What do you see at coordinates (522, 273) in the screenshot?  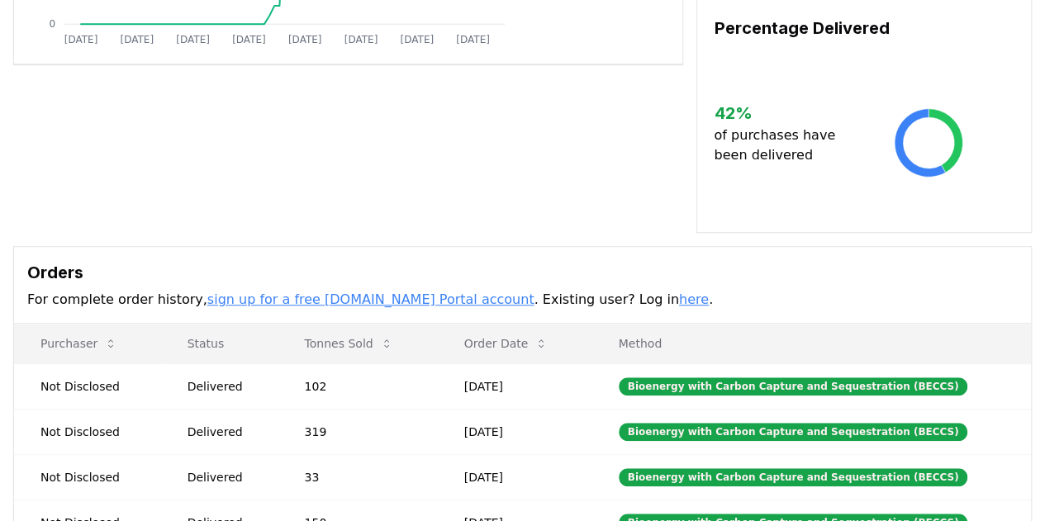 I see `h3: Orders` at bounding box center [522, 273].